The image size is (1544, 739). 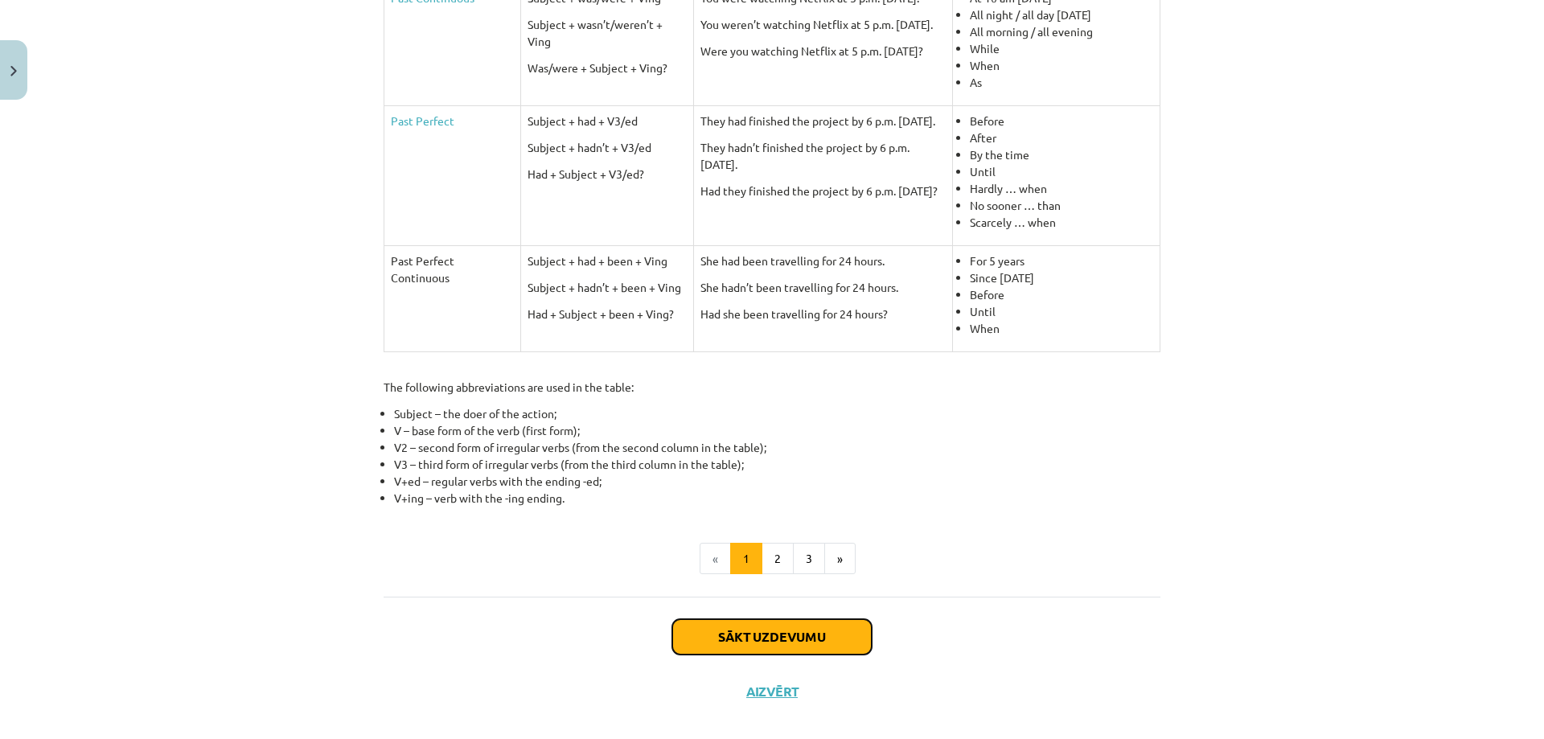 What do you see at coordinates (1062, 48) in the screenshot?
I see `li: While` at bounding box center [1062, 48].